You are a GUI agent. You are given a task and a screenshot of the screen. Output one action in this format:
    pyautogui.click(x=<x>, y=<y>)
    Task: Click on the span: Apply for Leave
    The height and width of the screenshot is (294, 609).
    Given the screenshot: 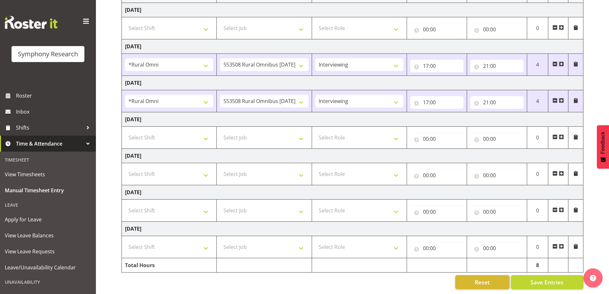 What is the action you would take?
    pyautogui.click(x=48, y=219)
    